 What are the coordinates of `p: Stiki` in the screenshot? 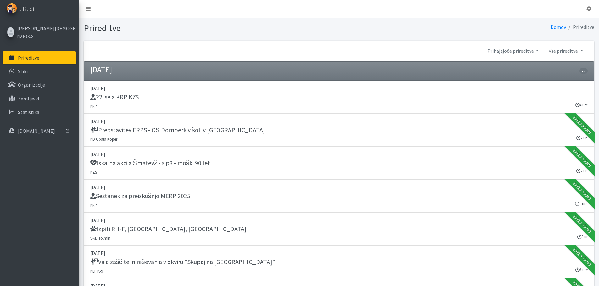 It's located at (23, 71).